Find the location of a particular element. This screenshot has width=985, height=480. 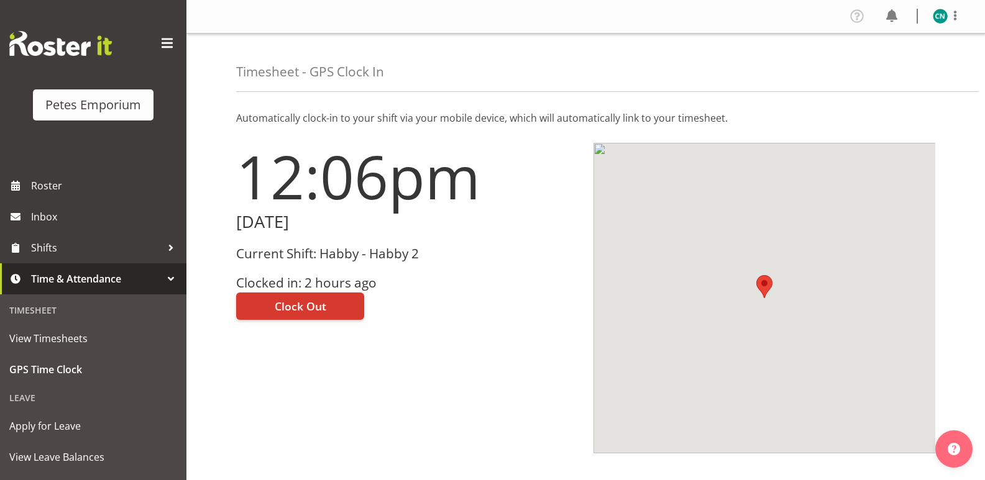

h3: Current Shift: Habby - Habby 2 is located at coordinates (407, 254).